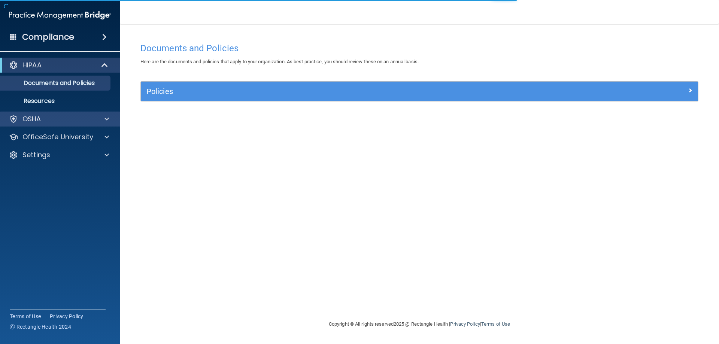 Image resolution: width=719 pixels, height=344 pixels. Describe the element at coordinates (60, 15) in the screenshot. I see `img: PMB logo` at that location.